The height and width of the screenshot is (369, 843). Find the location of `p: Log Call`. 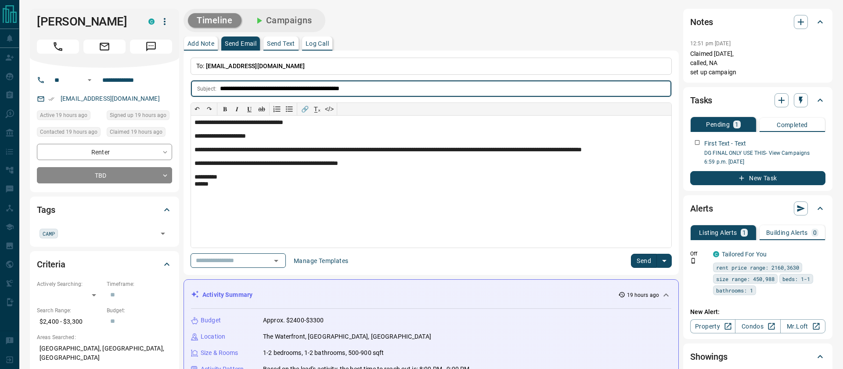

p: Log Call is located at coordinates (317, 43).